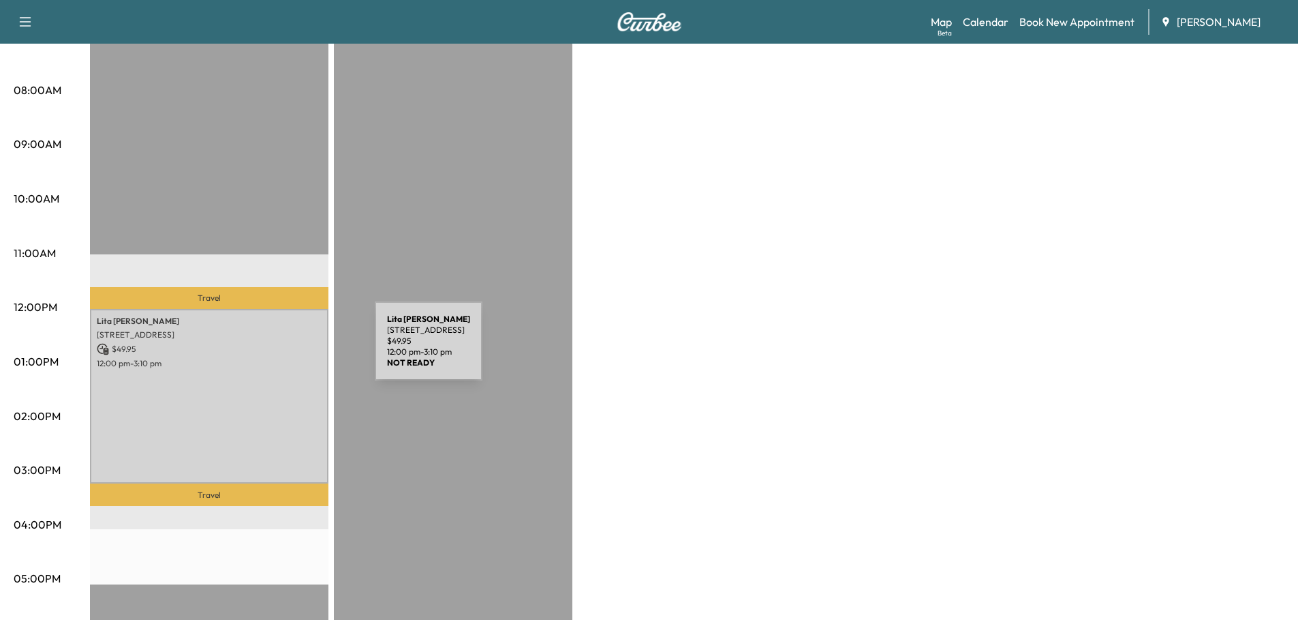 This screenshot has height=620, width=1298. I want to click on p: 10:00AM, so click(36, 198).